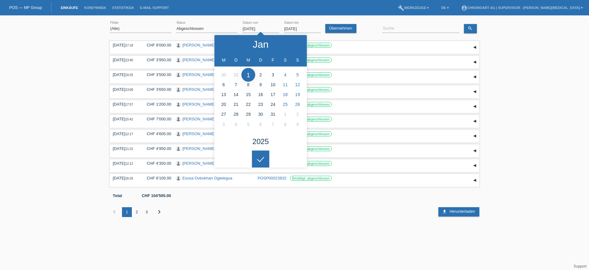  What do you see at coordinates (156, 75) in the screenshot?
I see `div: CHF 3'500.00` at bounding box center [156, 75].